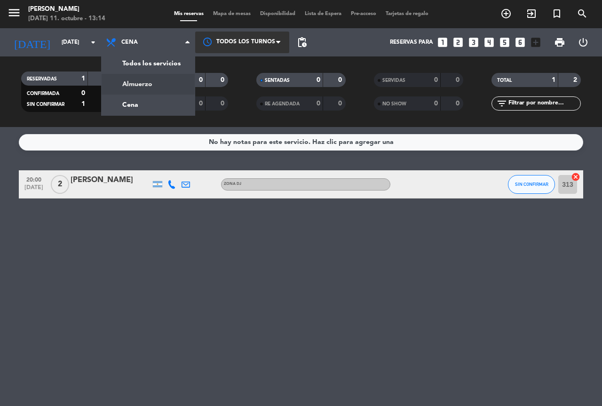 This screenshot has width=602, height=406. Describe the element at coordinates (148, 63) in the screenshot. I see `a: Todos los servicios` at that location.